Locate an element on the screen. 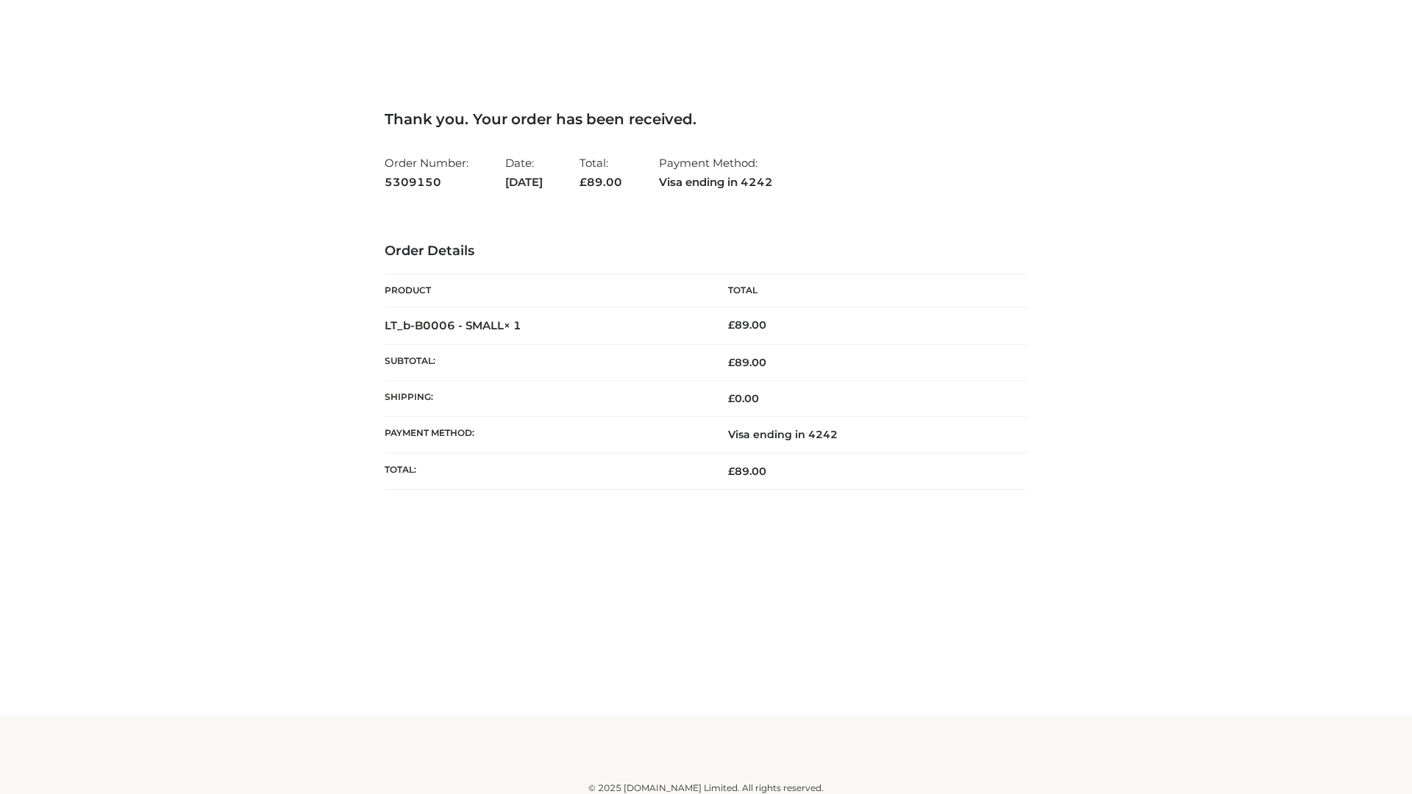 Image resolution: width=1412 pixels, height=794 pixels. li: Date: is located at coordinates (524, 172).